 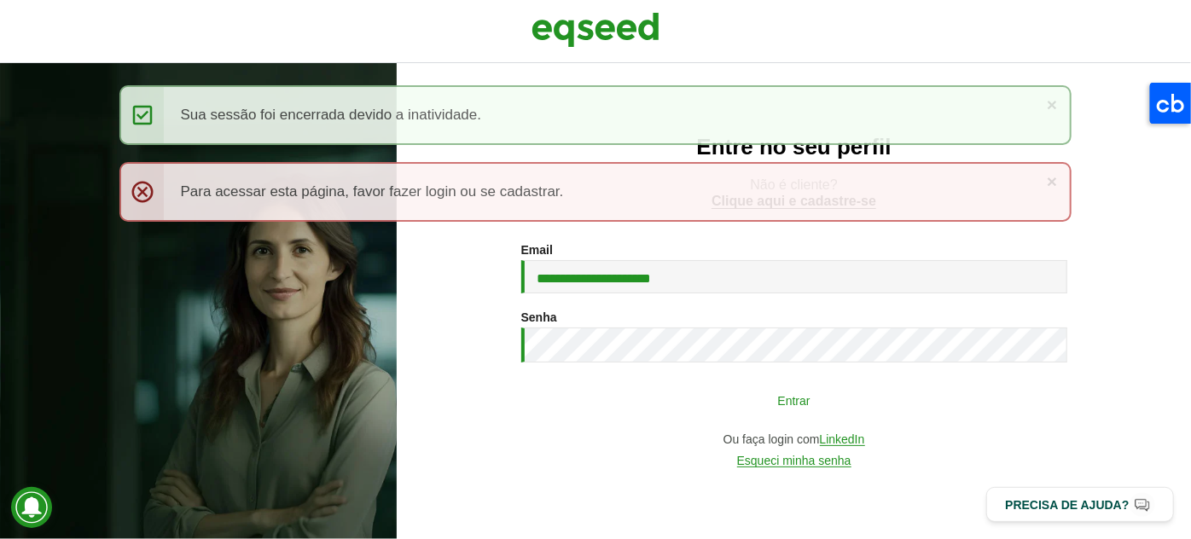 I want to click on a: Esqueci minha senha, so click(x=794, y=461).